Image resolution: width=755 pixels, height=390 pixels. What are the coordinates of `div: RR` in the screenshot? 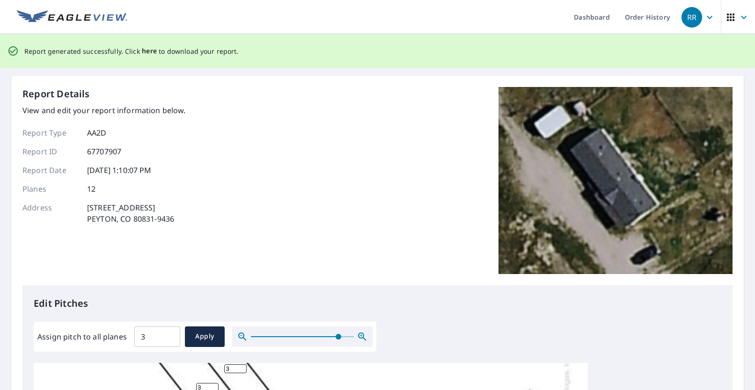 It's located at (692, 17).